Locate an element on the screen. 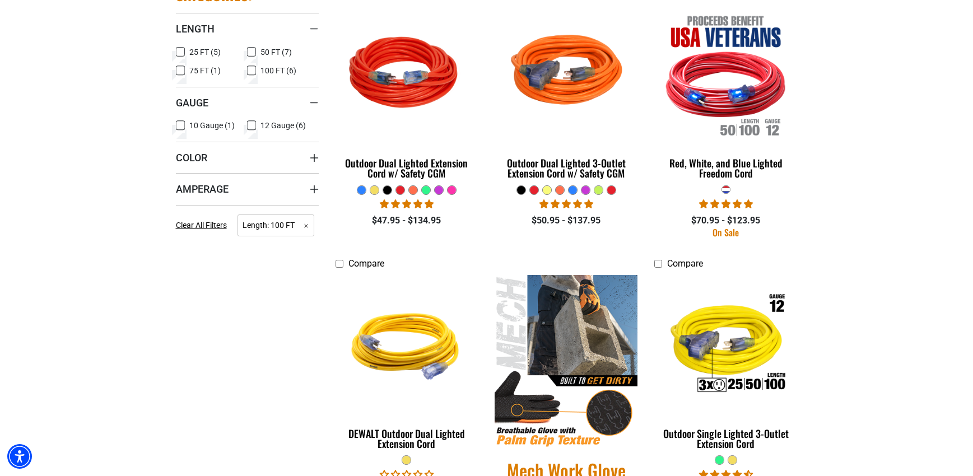 This screenshot has width=973, height=476. span: Color is located at coordinates (192, 157).